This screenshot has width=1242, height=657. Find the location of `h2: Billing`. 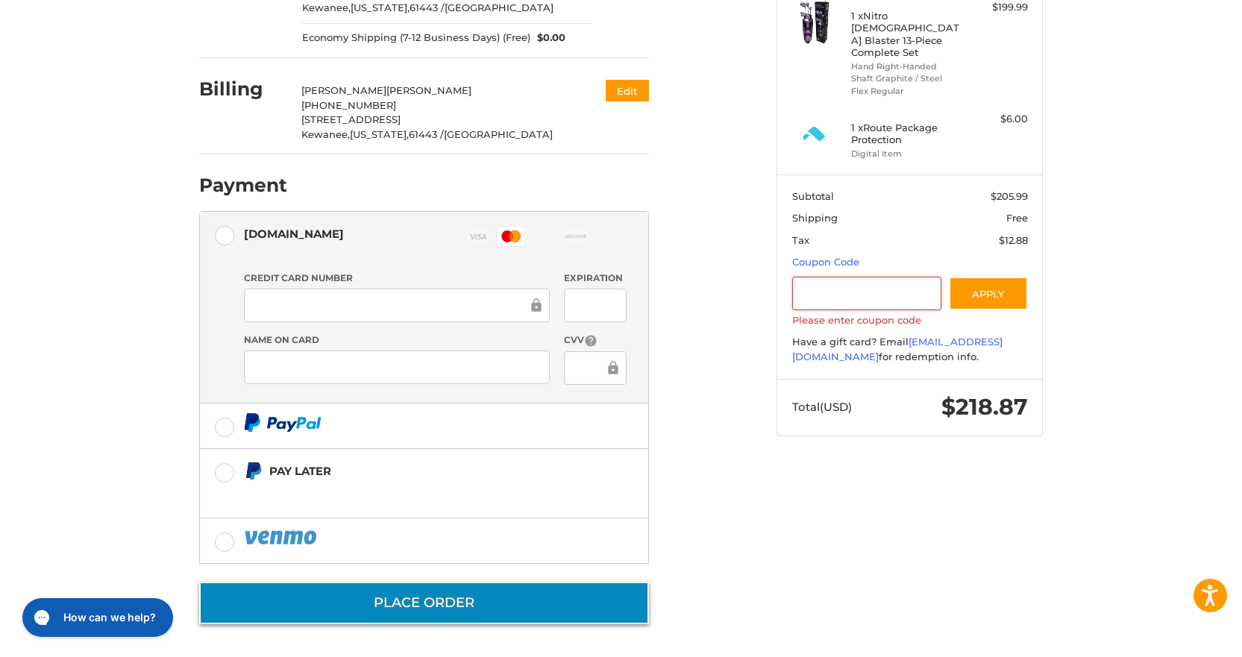

h2: Billing is located at coordinates (242, 89).